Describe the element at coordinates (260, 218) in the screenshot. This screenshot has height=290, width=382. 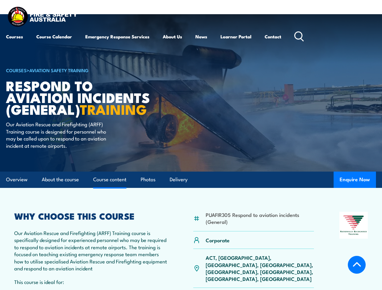
I see `li: PUAFIR305 Respond to aviation incidents (General)` at that location.